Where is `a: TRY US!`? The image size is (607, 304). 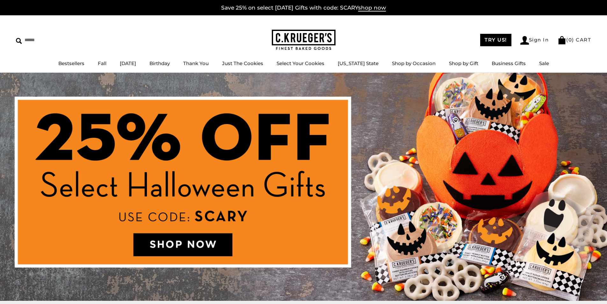
a: TRY US! is located at coordinates (496, 40).